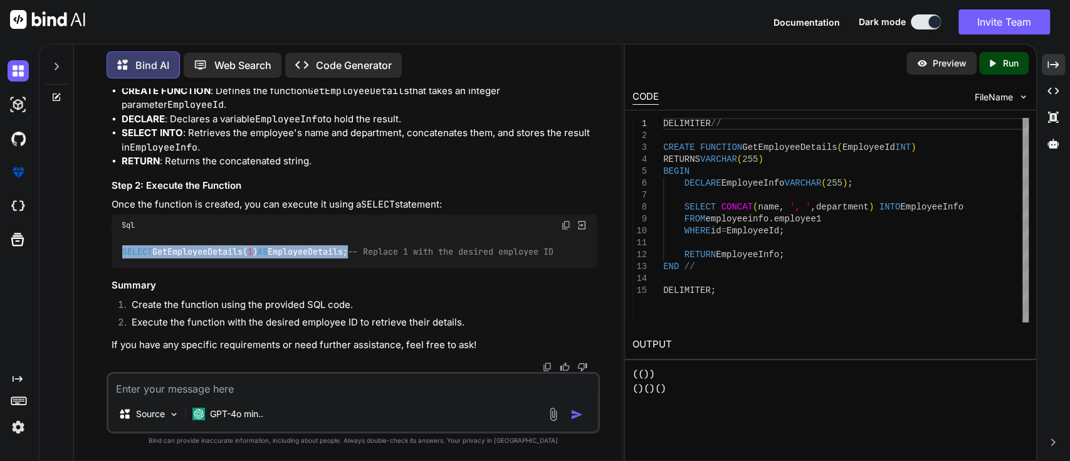  I want to click on div: 15, so click(639, 290).